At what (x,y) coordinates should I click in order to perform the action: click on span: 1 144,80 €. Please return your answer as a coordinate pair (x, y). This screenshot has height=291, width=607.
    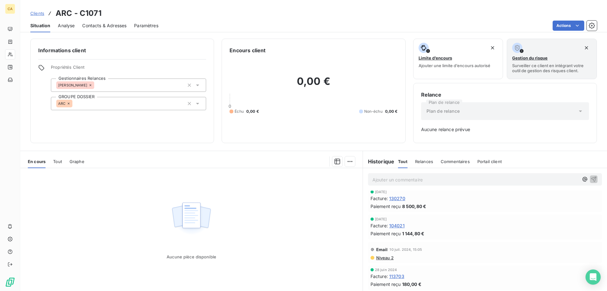
    Looking at the image, I should click on (413, 233).